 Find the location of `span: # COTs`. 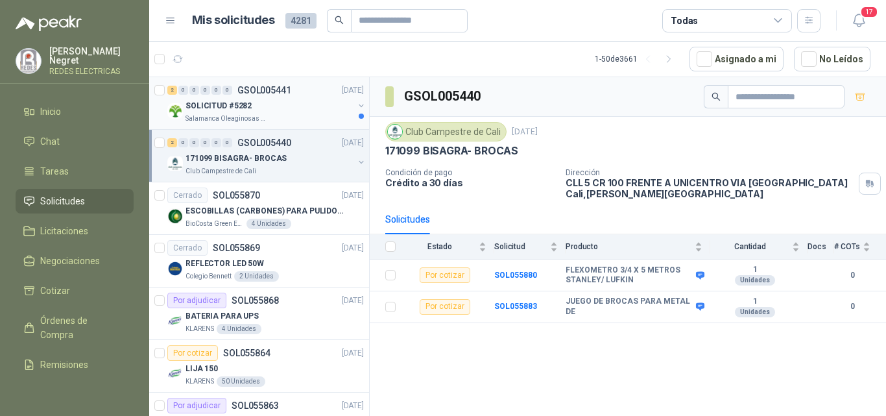

span: # COTs is located at coordinates (848, 247).